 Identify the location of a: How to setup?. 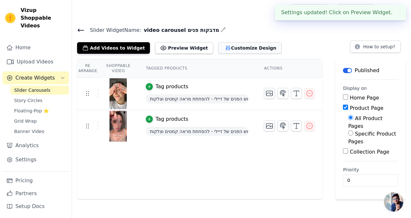
(376, 48).